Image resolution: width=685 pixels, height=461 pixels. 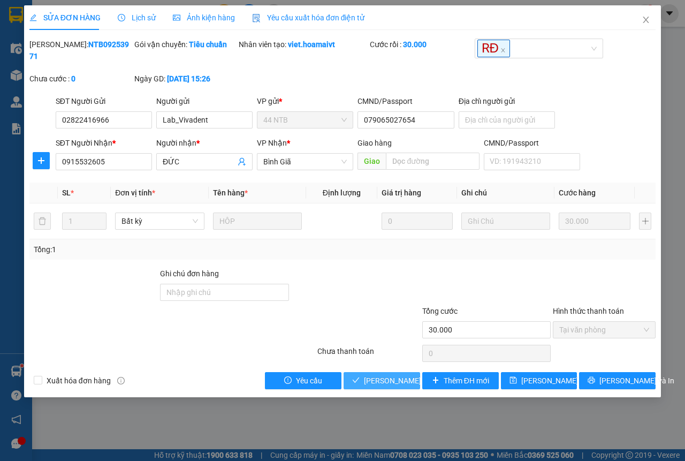 What do you see at coordinates (401, 193) in the screenshot?
I see `span: Giá trị hàng` at bounding box center [401, 193].